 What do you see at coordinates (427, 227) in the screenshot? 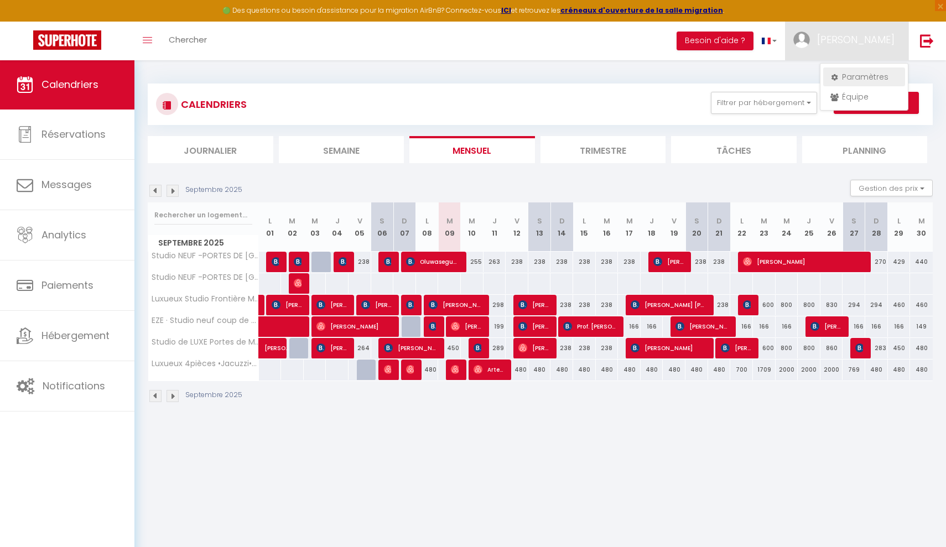
I see `th: 08` at bounding box center [427, 227].